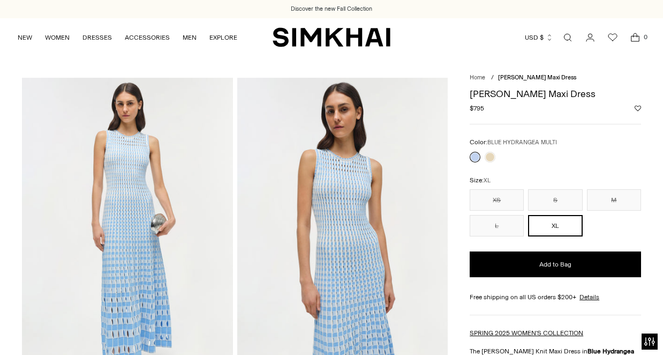  What do you see at coordinates (635, 38) in the screenshot?
I see `a: Open cart modal` at bounding box center [635, 38].